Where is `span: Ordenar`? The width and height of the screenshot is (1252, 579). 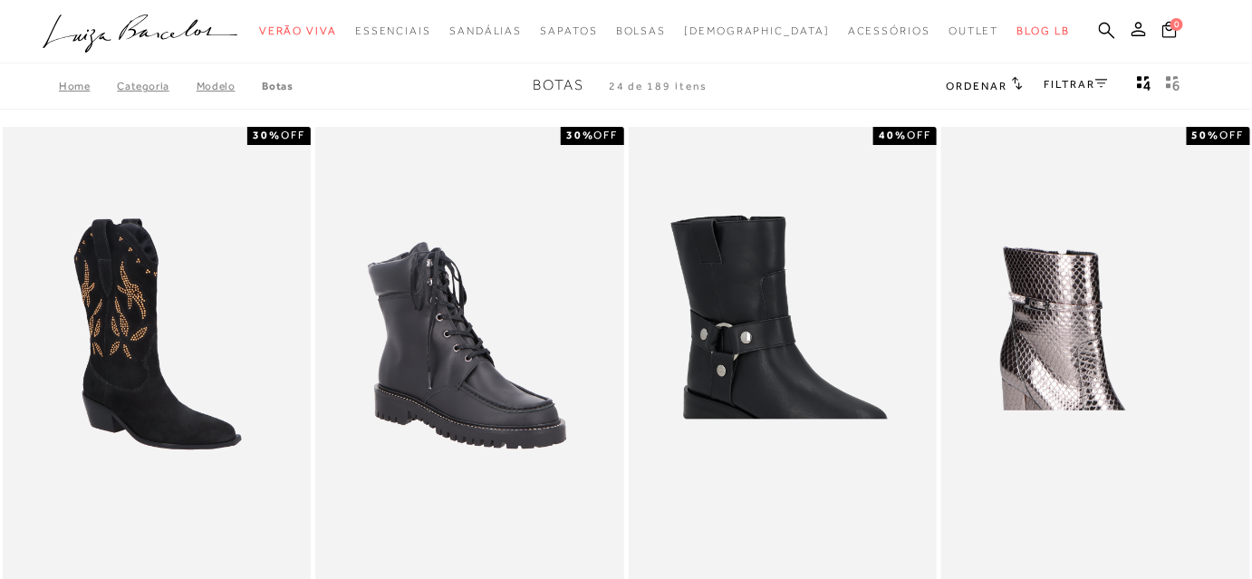 span: Ordenar is located at coordinates (977, 86).